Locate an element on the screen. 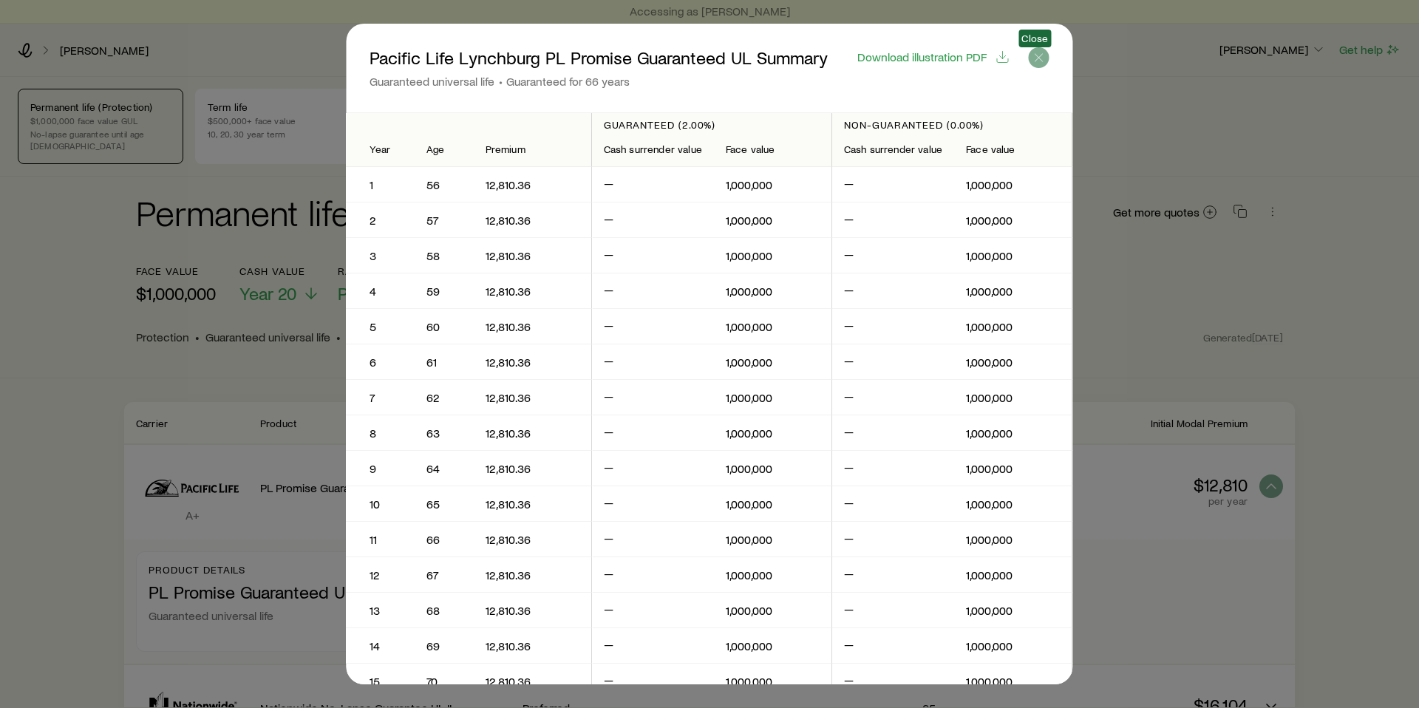 The image size is (1419, 708). p: Non-guaranteed (0.00%) is located at coordinates (952, 125).